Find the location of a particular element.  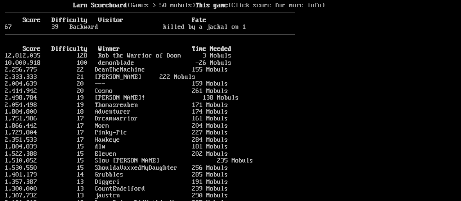

a: 1,401,179 14 Grubbles 285 Mobuls is located at coordinates (116, 175).